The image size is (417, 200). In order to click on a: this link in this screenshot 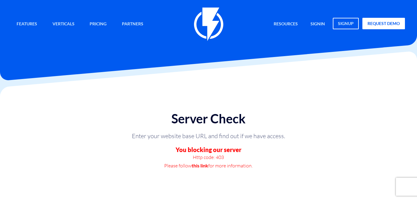, I will do `click(200, 166)`.